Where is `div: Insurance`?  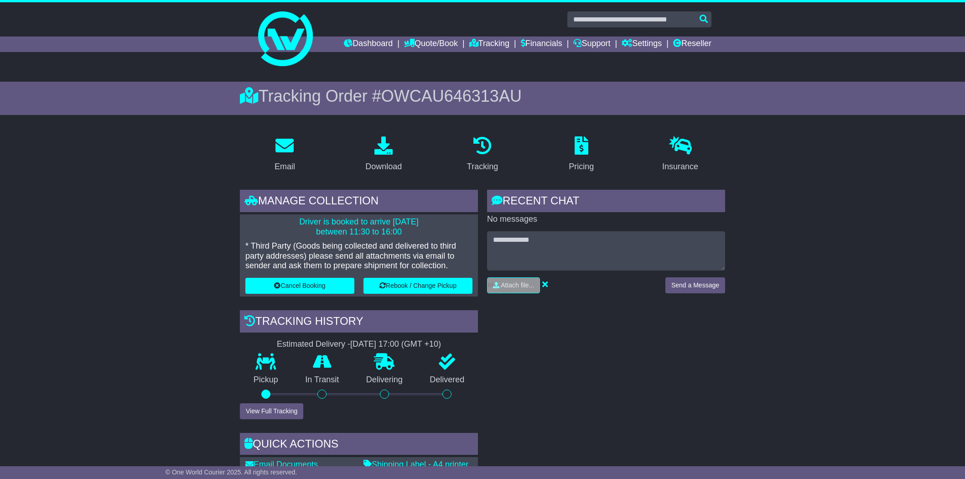
div: Insurance is located at coordinates (680, 166).